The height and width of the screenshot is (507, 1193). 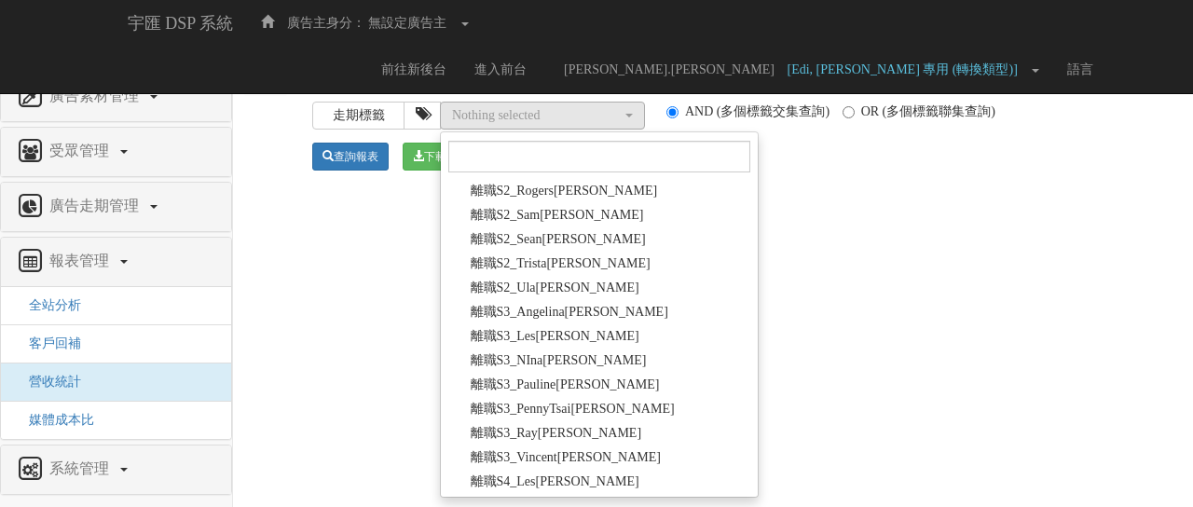 What do you see at coordinates (599, 157) in the screenshot?
I see `input: Search` at bounding box center [599, 157].